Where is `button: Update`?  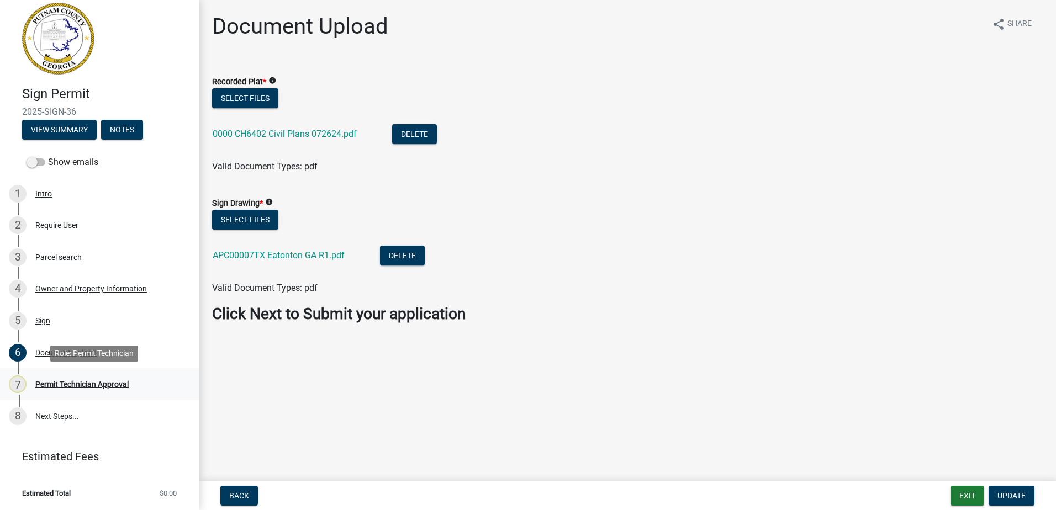
button: Update is located at coordinates (1011, 496).